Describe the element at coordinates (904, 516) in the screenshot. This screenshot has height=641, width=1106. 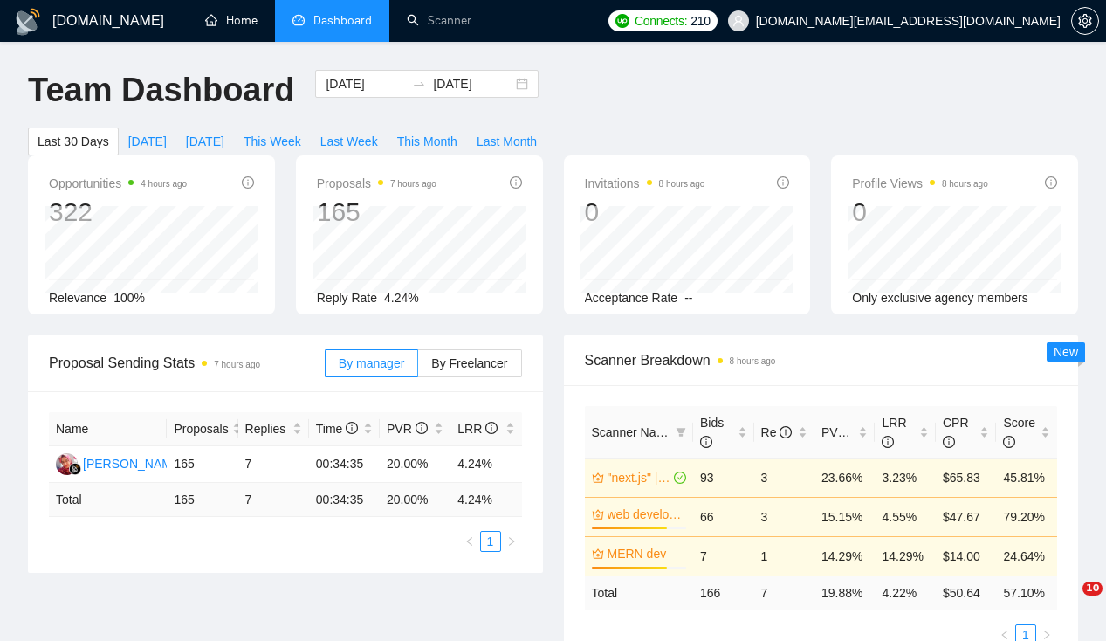
I see `td: 4.55%` at that location.